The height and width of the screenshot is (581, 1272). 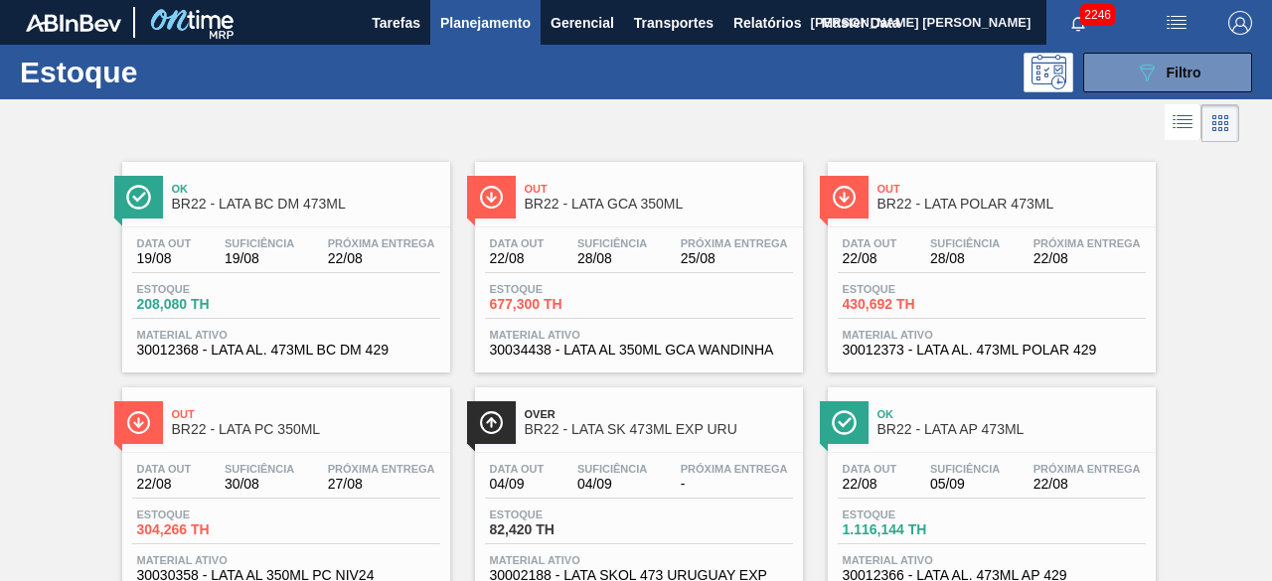 I want to click on img: userActions, so click(x=1177, y=23).